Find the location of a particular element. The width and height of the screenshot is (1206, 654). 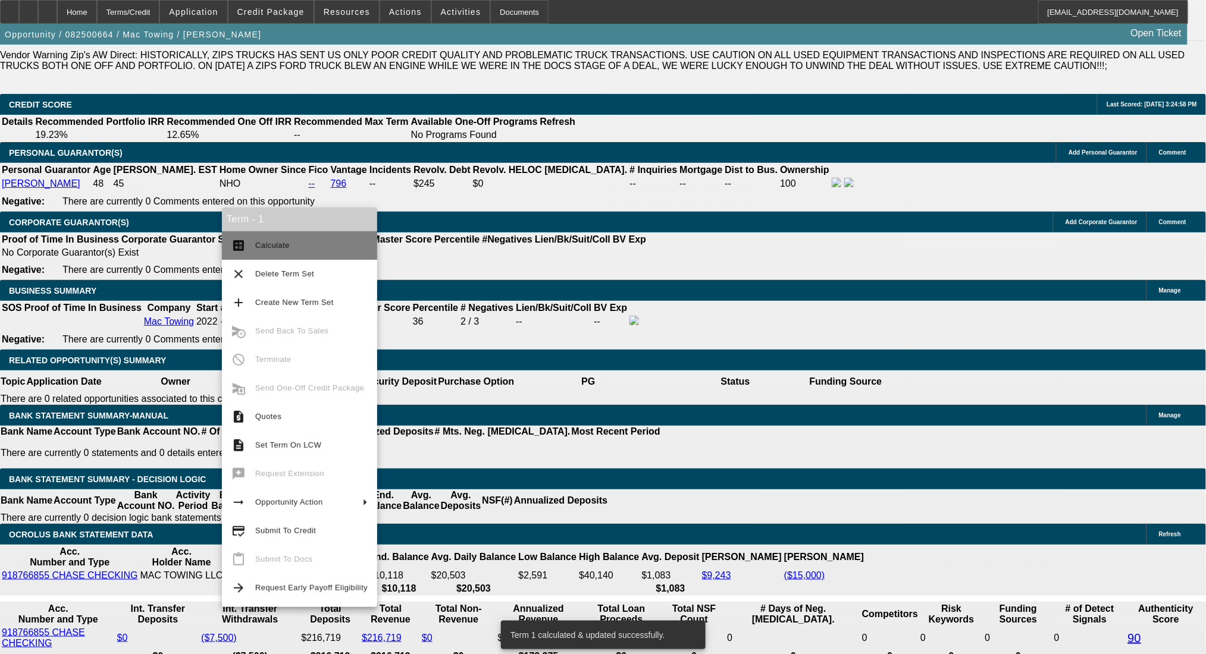

a: 918766855 CHASE CHECKING is located at coordinates (43, 638).